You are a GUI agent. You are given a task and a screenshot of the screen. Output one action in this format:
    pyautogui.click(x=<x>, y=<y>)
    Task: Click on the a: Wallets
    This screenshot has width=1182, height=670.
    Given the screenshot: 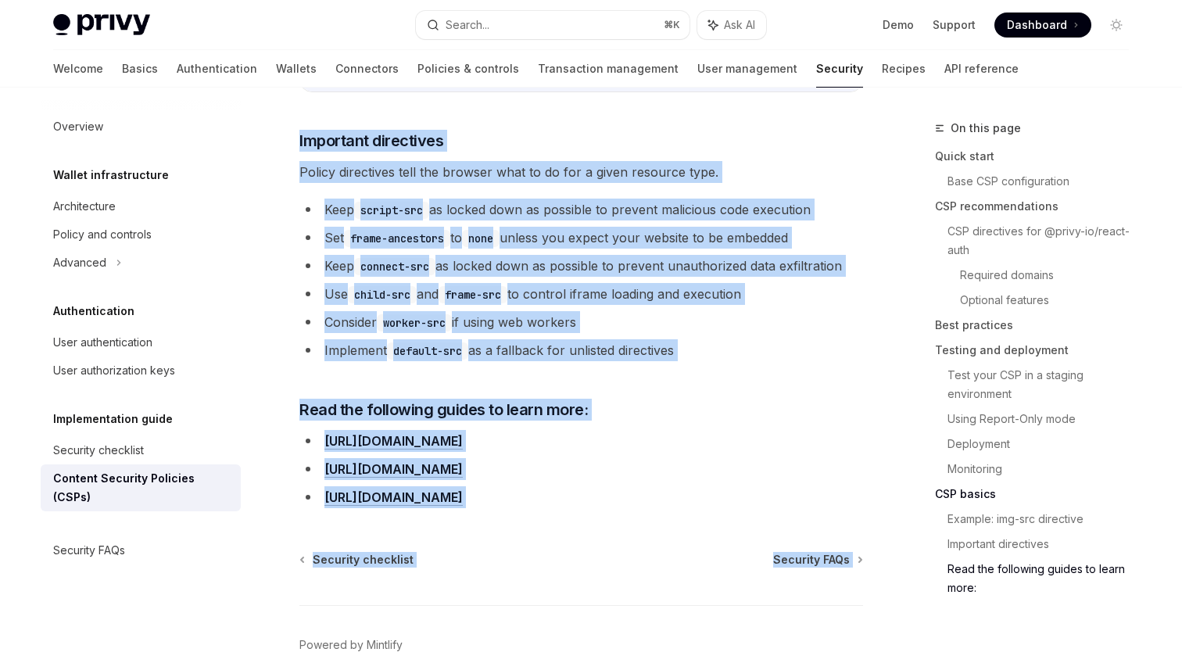 What is the action you would take?
    pyautogui.click(x=296, y=69)
    